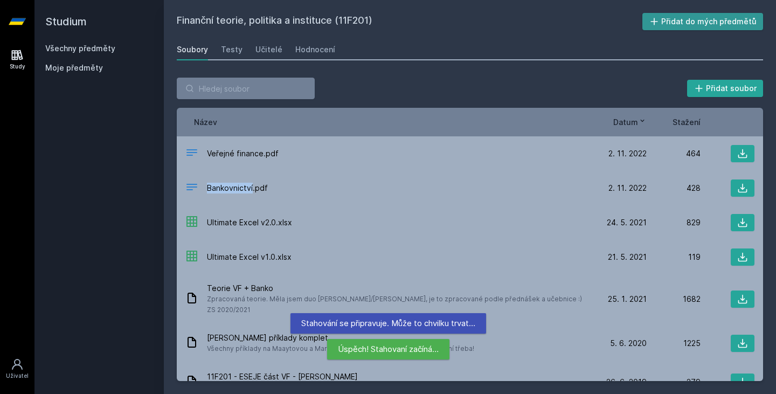  Describe the element at coordinates (674, 382) in the screenshot. I see `div: 279` at that location.